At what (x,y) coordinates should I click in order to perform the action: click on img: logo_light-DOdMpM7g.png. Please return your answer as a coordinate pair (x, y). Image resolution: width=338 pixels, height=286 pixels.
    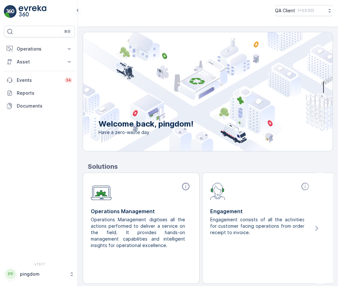
    Looking at the image, I should click on (33, 12).